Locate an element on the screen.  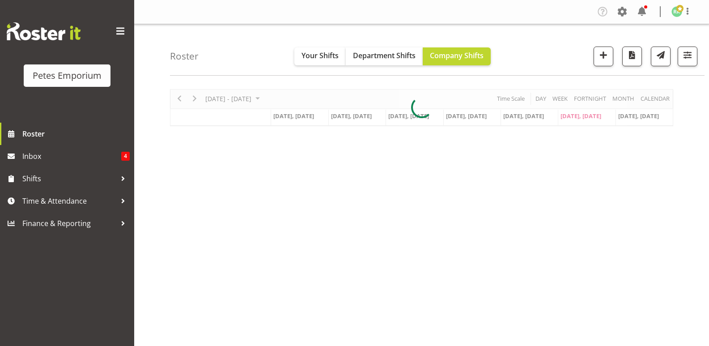
button: Send a list of all shifts for the selected filtered period to all rostered employees. is located at coordinates (660, 56).